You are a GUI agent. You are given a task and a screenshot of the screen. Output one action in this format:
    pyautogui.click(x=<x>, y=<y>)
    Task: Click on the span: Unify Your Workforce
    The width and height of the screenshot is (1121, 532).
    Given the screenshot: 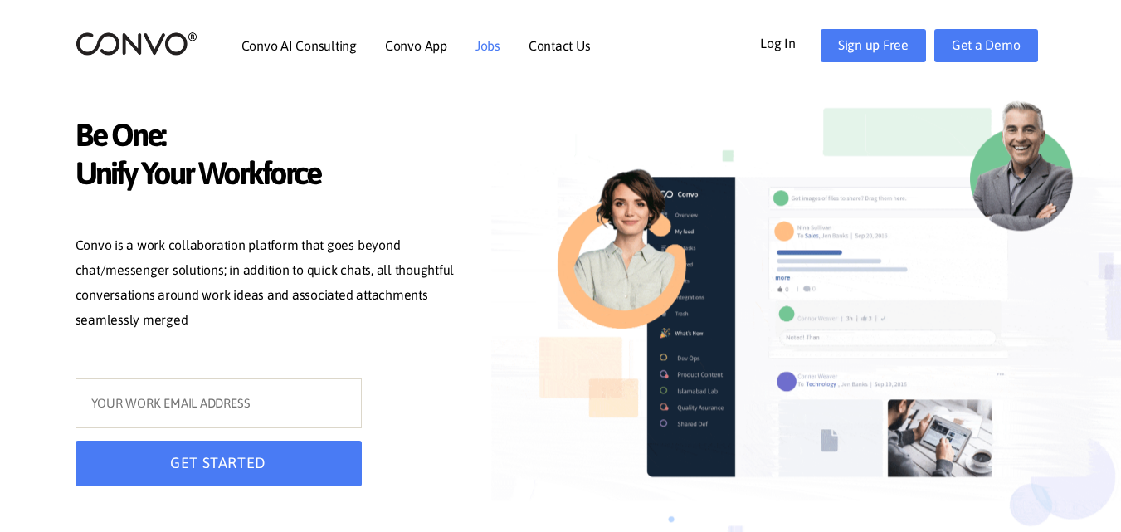 What is the action you would take?
    pyautogui.click(x=271, y=175)
    